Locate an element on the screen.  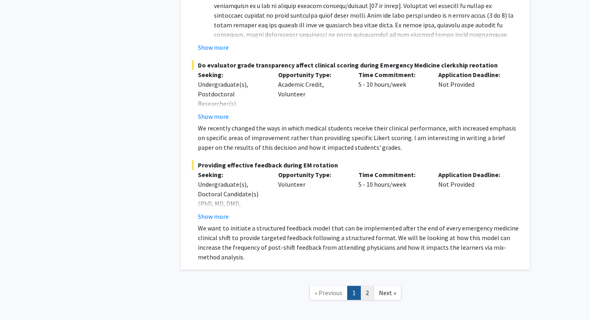
span: Providing effective feedback during EM rotation is located at coordinates (355, 165).